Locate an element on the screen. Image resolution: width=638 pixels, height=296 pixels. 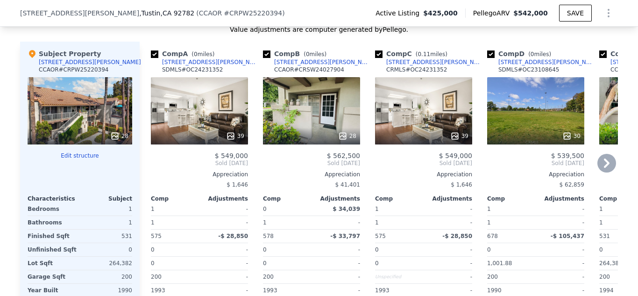
span: $ 539,500 is located at coordinates (568, 156).